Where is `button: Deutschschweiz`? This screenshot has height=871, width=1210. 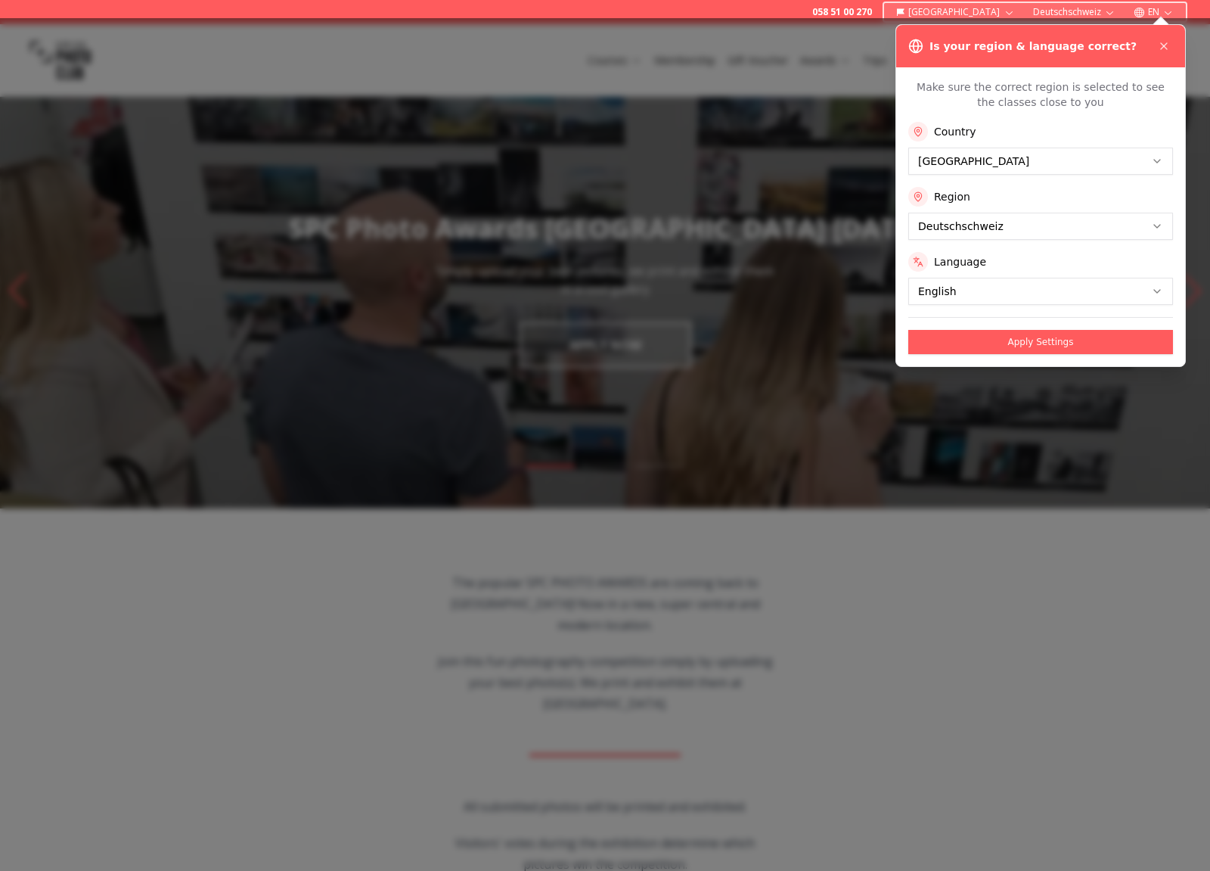 button: Deutschschweiz is located at coordinates (1074, 12).